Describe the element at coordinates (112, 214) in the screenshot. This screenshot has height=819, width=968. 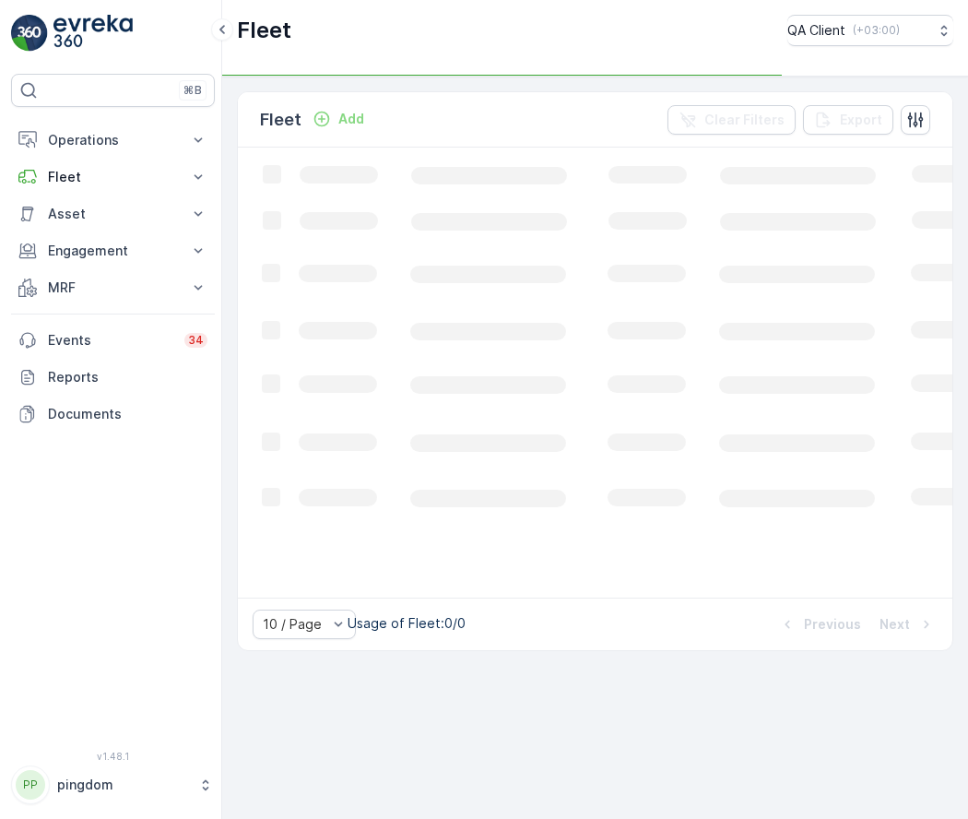
I see `p: Asset` at that location.